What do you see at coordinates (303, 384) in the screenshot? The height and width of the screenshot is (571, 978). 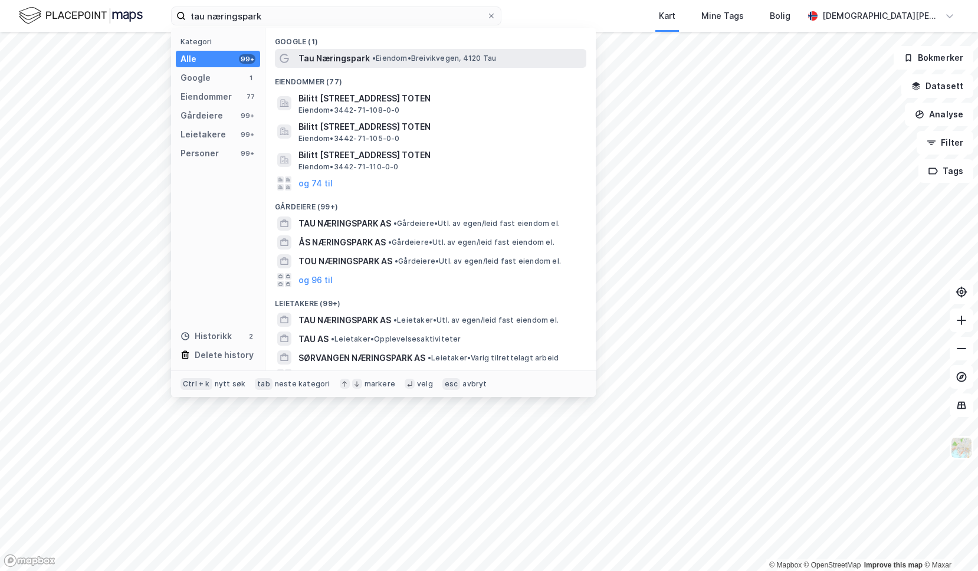 I see `div: neste kategori` at bounding box center [303, 384].